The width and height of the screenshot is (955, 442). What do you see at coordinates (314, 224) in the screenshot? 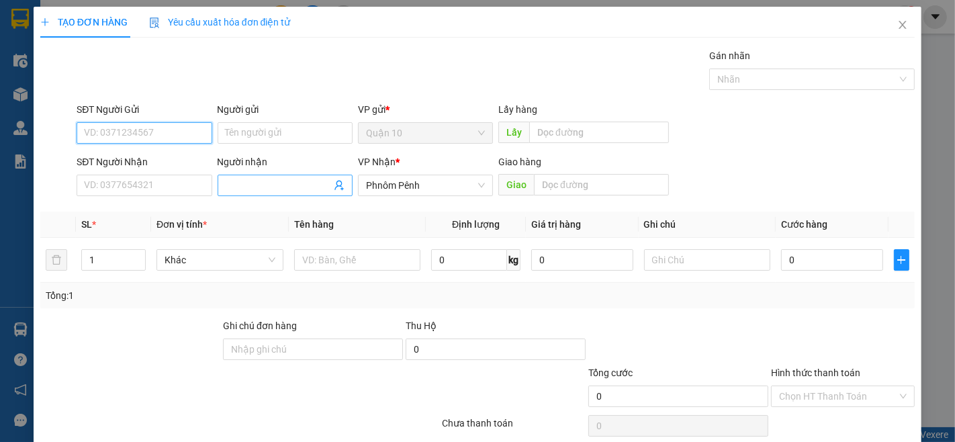
I see `span: Tên hàng` at bounding box center [314, 224].